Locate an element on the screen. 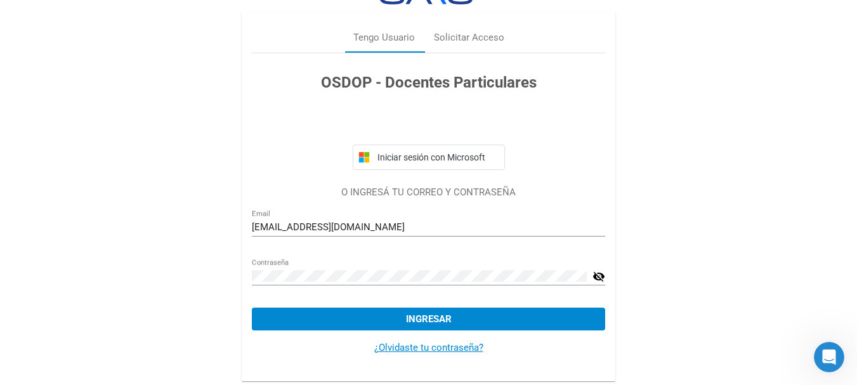 Image resolution: width=857 pixels, height=385 pixels. span: Ingresar is located at coordinates (429, 319).